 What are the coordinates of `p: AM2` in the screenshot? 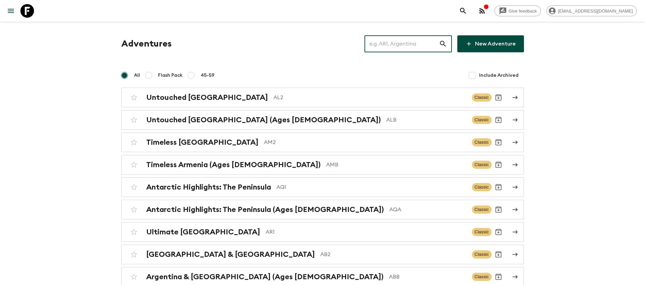 It's located at (365, 142).